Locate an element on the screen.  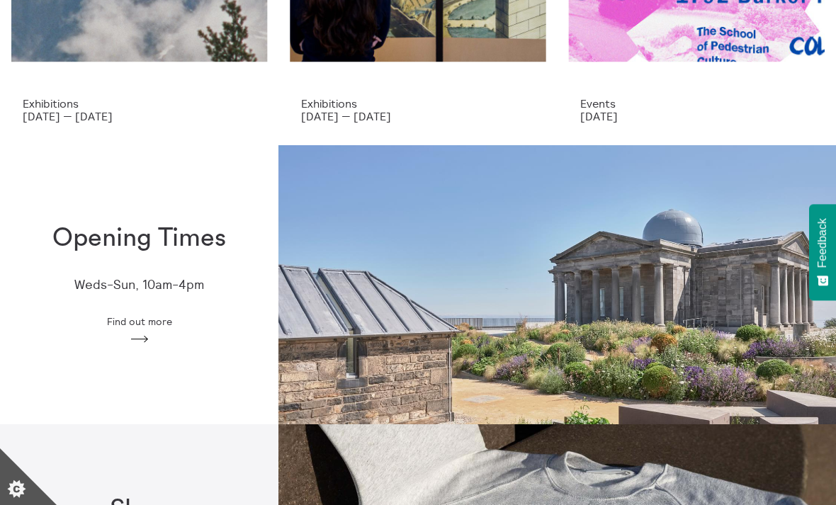
p: Weds-Sun, 10am-4pm is located at coordinates (139, 285).